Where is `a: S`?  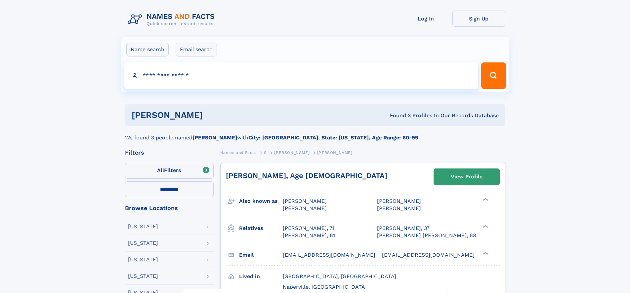 a: S is located at coordinates (265, 153).